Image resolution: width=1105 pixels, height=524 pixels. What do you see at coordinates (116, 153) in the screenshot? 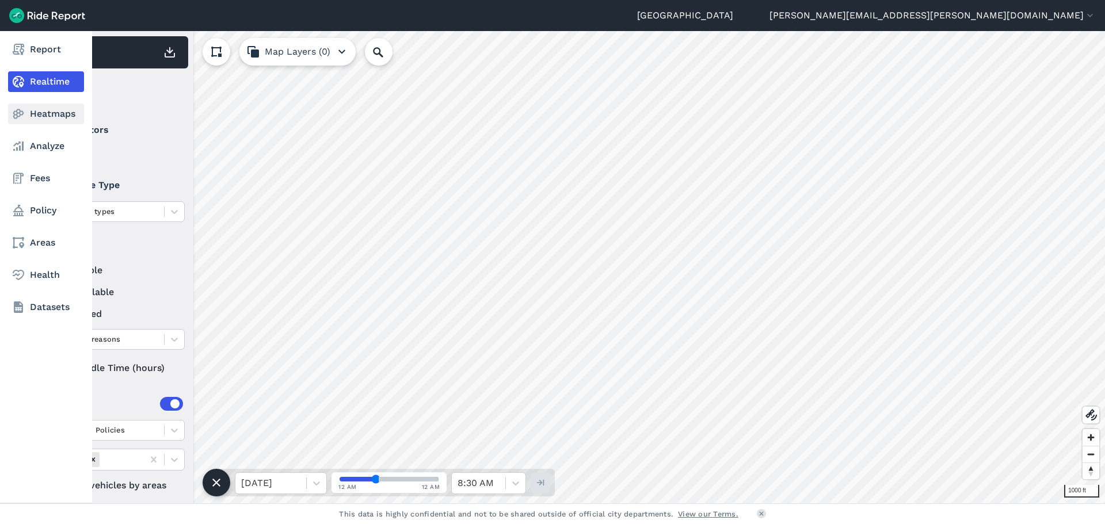
I see `label: Bird` at bounding box center [116, 153].